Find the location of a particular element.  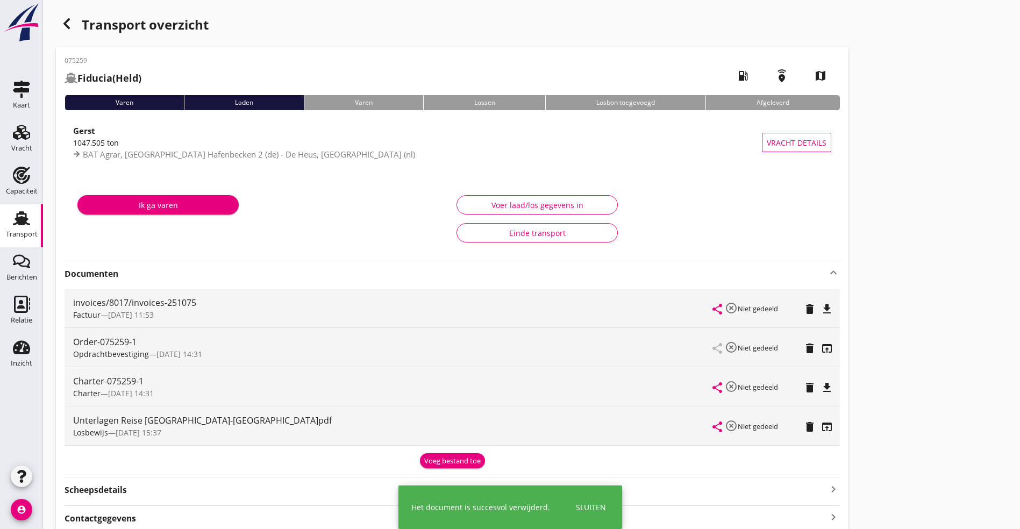

div: Berichten is located at coordinates (22, 277).